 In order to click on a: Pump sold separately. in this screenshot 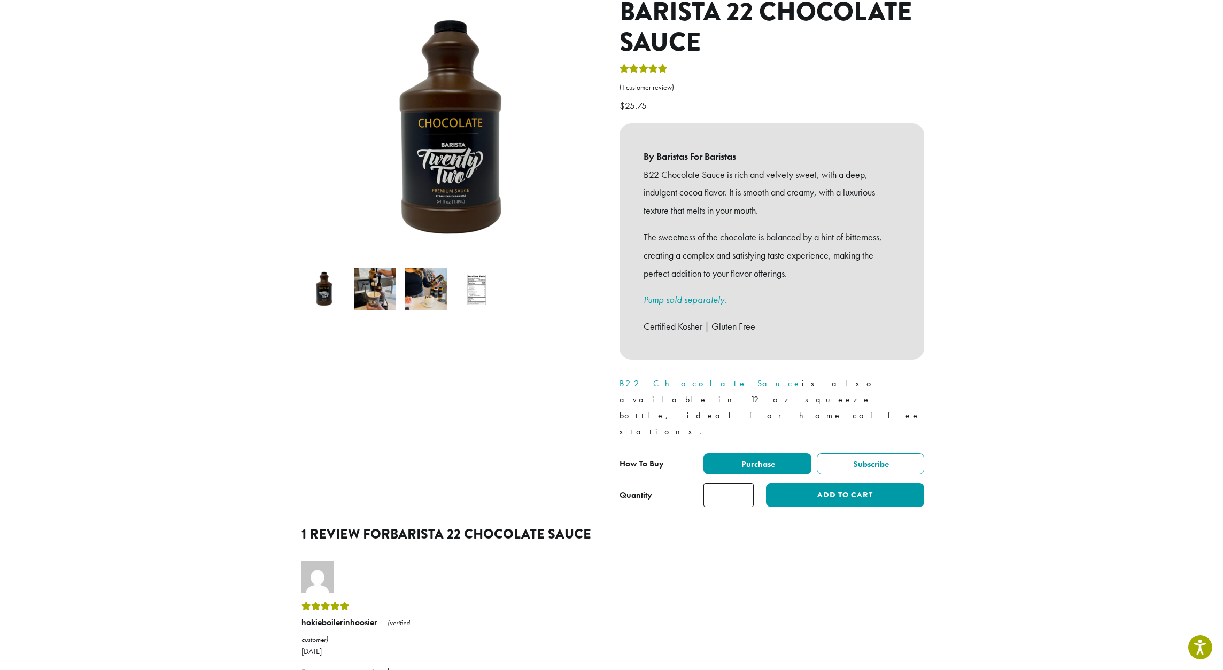, I will do `click(684, 299)`.